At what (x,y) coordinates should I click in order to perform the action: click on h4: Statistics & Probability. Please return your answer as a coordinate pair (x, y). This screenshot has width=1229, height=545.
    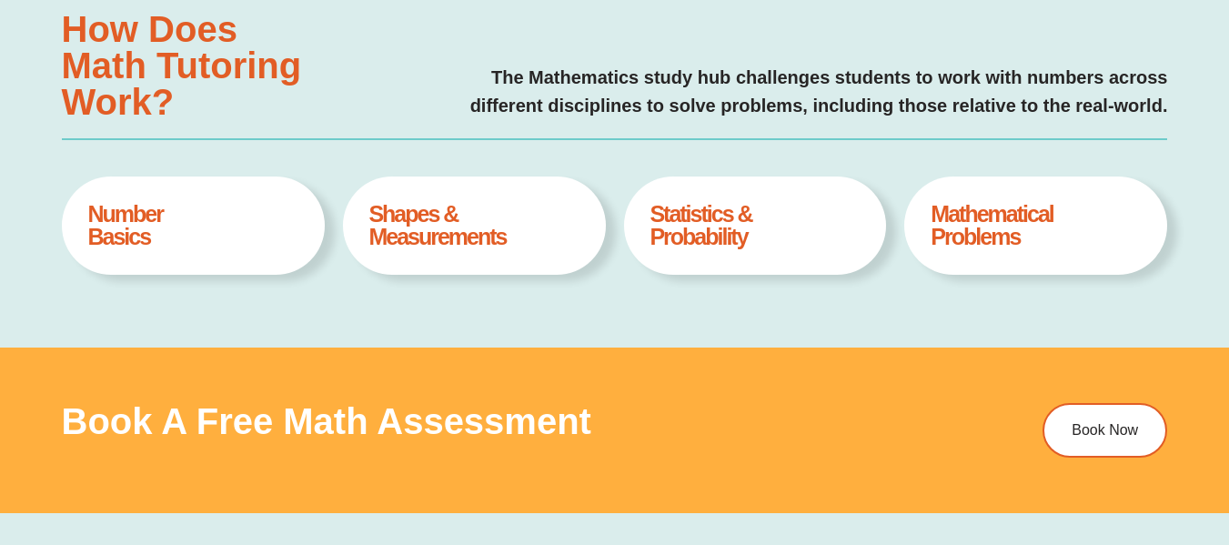
    Looking at the image, I should click on (754, 226).